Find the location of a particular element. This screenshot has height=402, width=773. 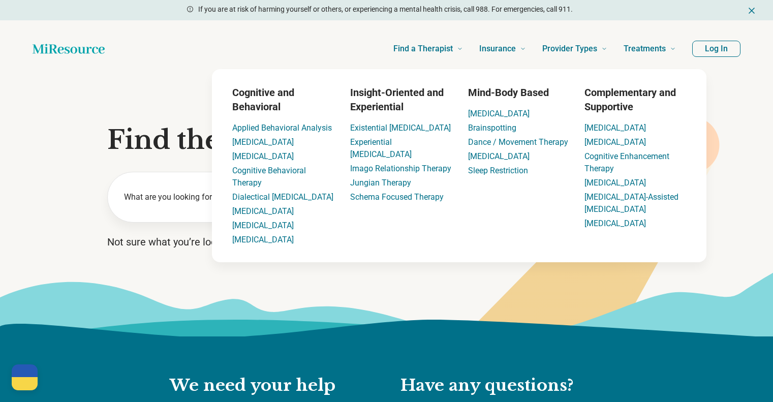

a: Provider Types is located at coordinates (575, 49).